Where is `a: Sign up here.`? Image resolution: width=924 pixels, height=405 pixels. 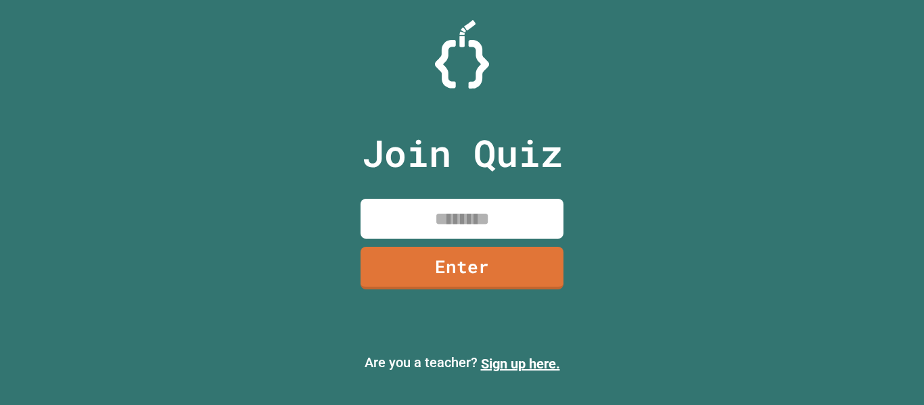
a: Sign up here. is located at coordinates (520, 364).